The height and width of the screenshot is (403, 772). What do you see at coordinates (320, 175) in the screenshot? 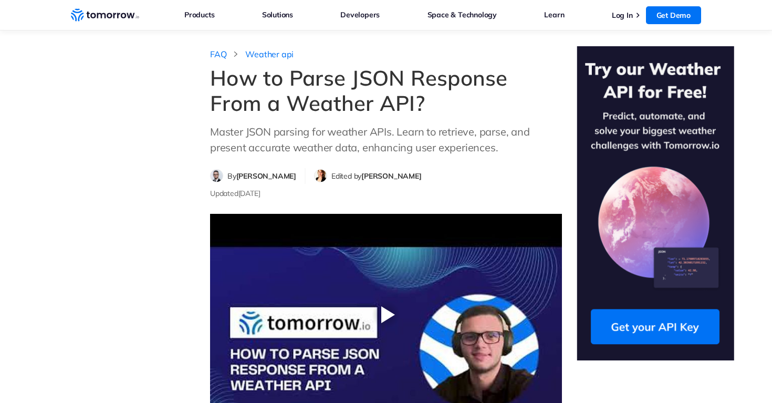
I see `img: Michelle Meyer editor profile picture` at bounding box center [320, 175].